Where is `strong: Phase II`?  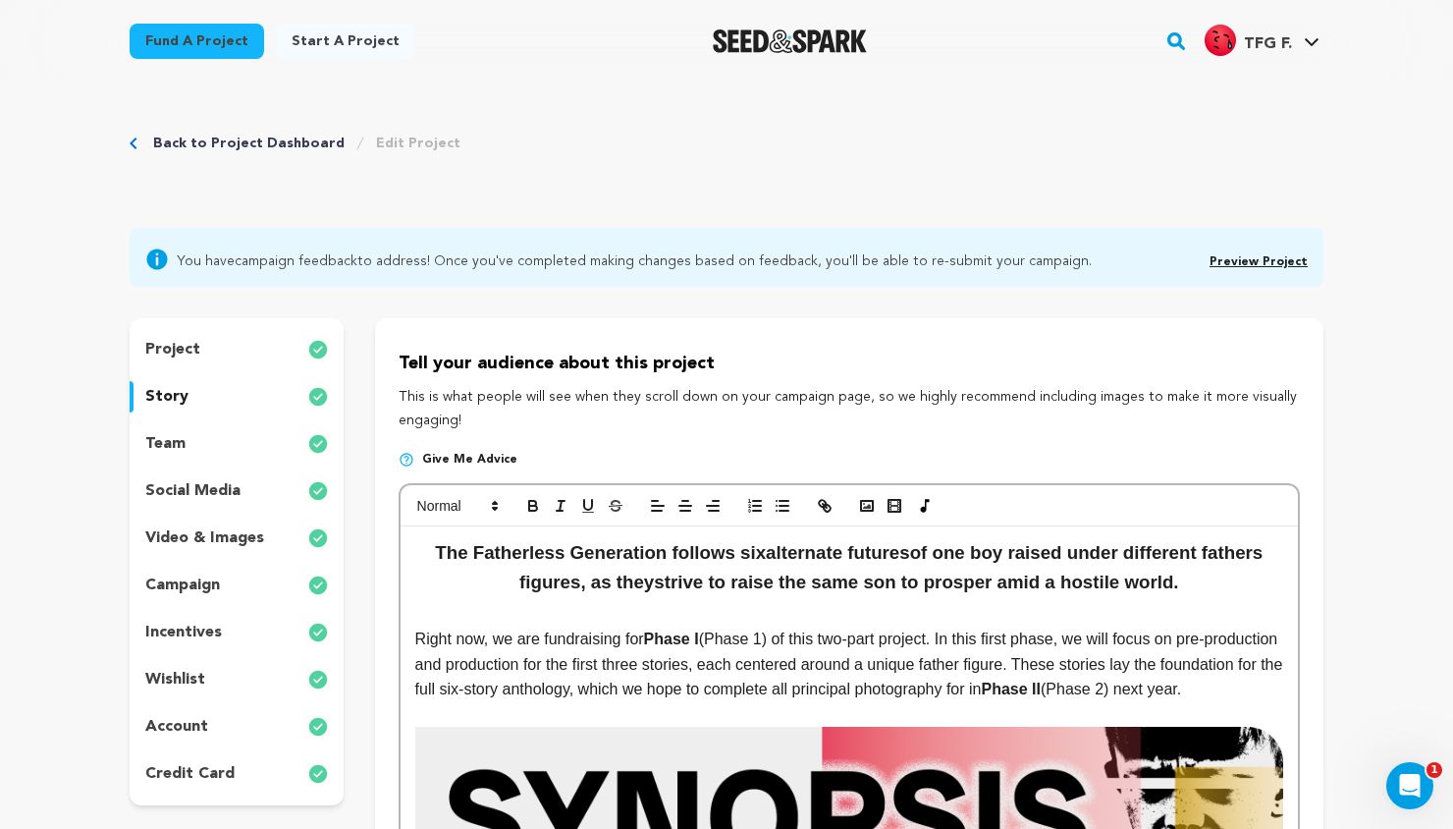 strong: Phase II is located at coordinates (1011, 688).